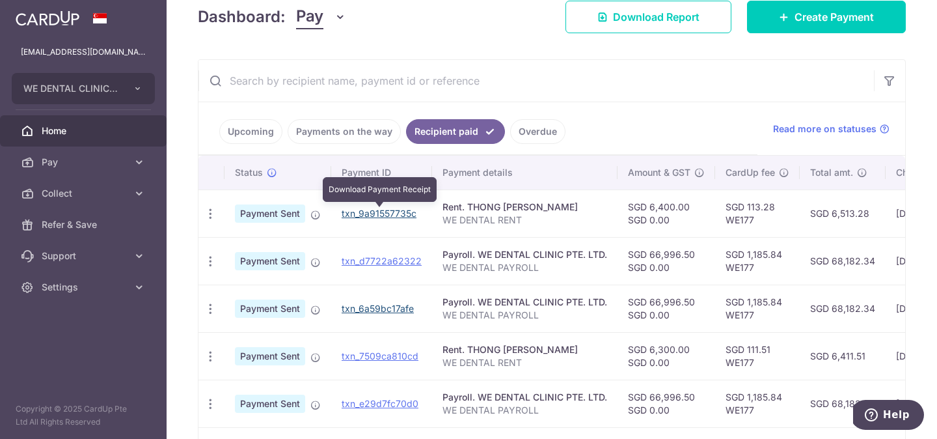 Image resolution: width=937 pixels, height=439 pixels. Describe the element at coordinates (525, 172) in the screenshot. I see `th: Payment details` at that location.